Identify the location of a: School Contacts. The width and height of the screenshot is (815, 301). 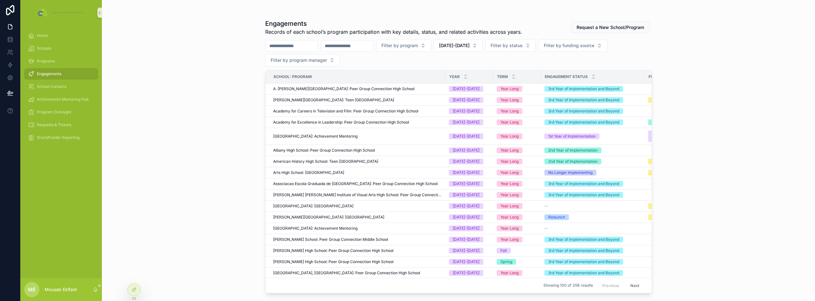
(61, 87).